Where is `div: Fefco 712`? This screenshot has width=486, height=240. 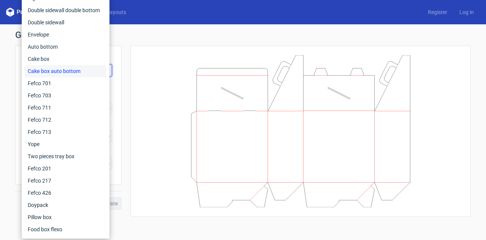 div: Fefco 712 is located at coordinates (65, 120).